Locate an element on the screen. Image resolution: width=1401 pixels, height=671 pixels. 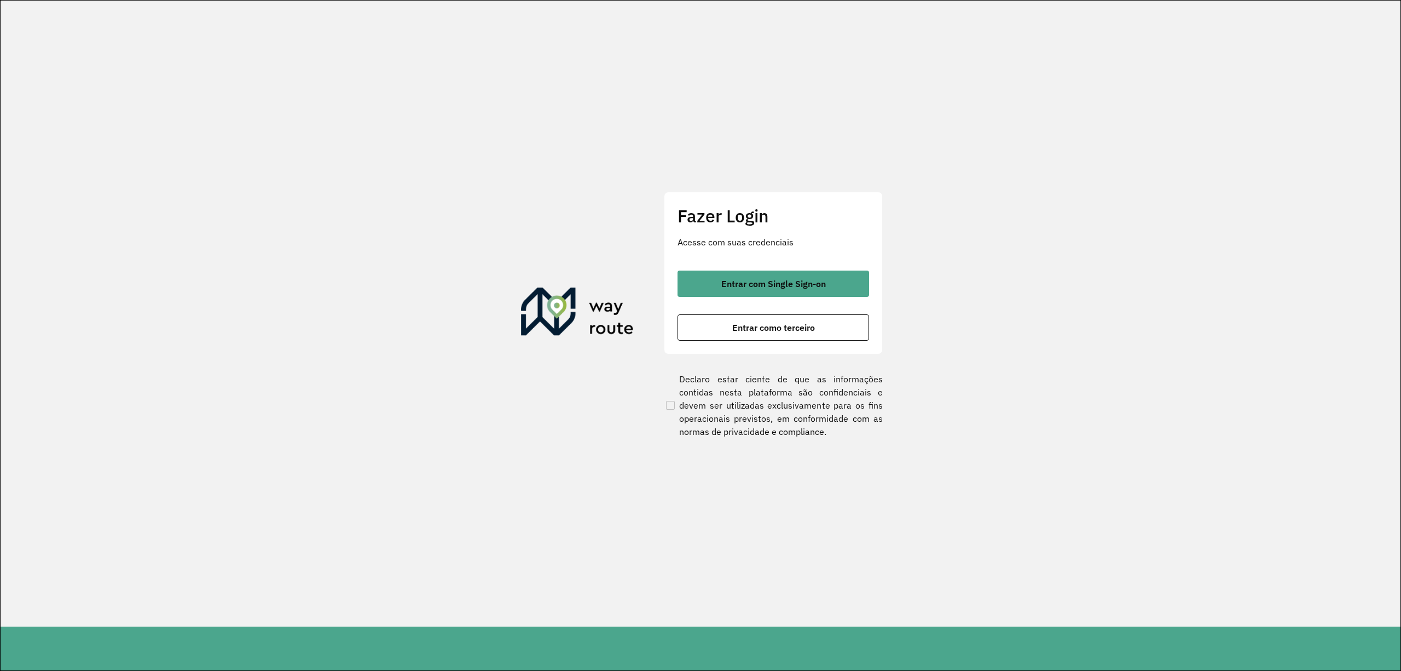
span: Entrar como terceiro is located at coordinates (773, 327).